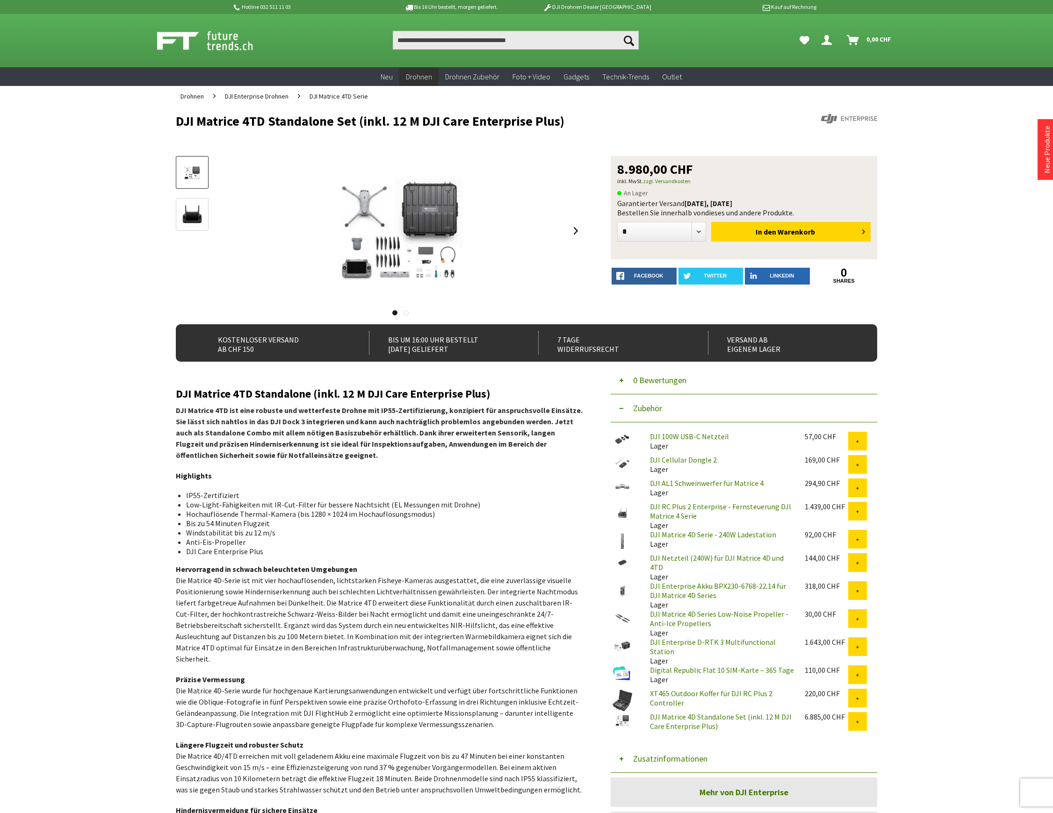  What do you see at coordinates (451, 7) in the screenshot?
I see `p: Bis 16 Uhr bestellt, morgen geliefert.` at bounding box center [451, 7].